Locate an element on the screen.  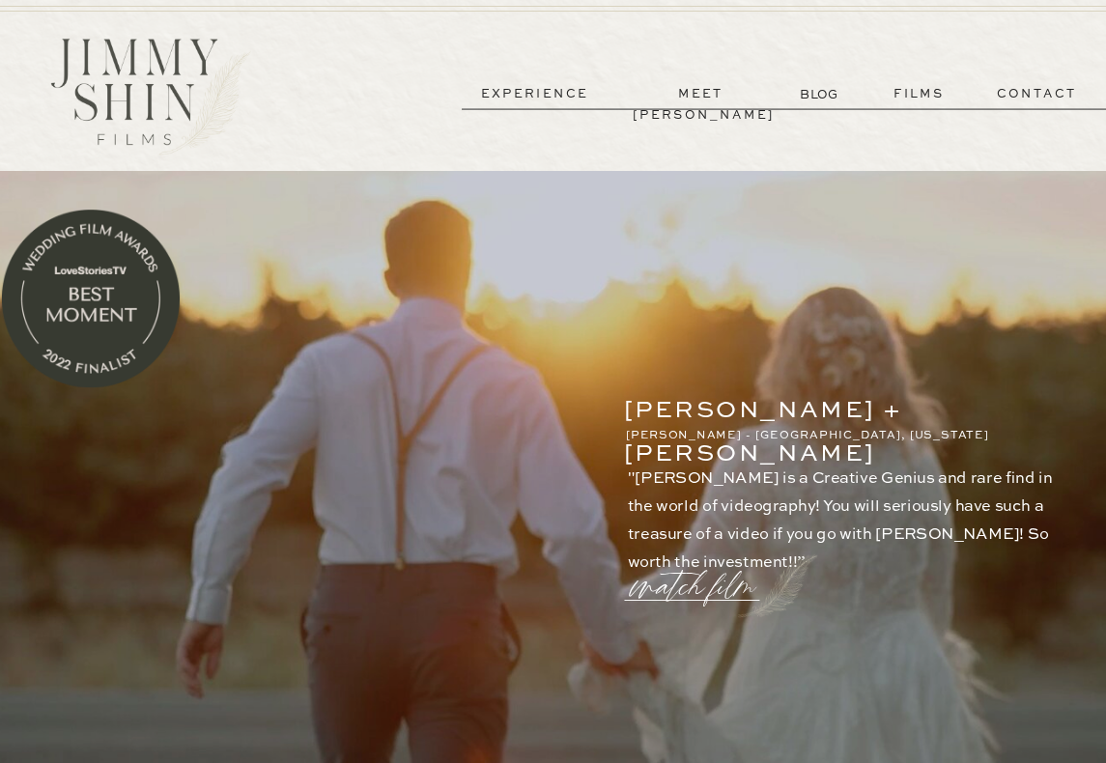
p: watch film is located at coordinates (698, 576).